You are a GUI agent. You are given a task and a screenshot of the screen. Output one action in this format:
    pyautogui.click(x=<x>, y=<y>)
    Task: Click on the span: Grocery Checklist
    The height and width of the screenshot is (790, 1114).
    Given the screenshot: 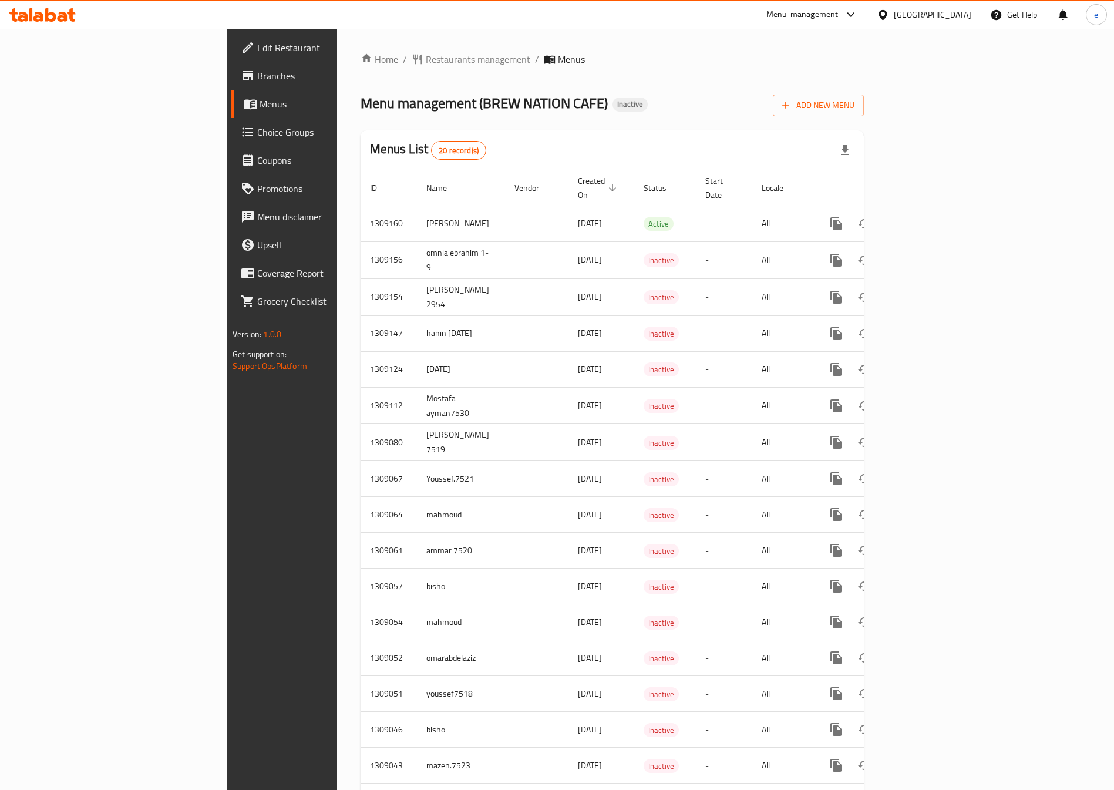 What is the action you would take?
    pyautogui.click(x=330, y=301)
    